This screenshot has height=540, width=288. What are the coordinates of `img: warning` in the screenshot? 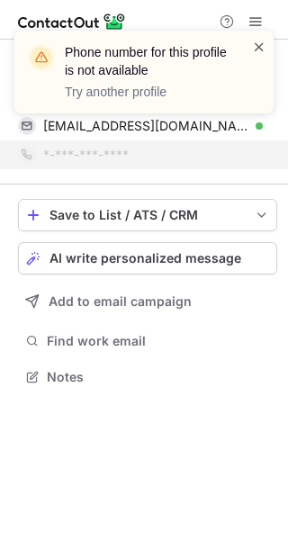 It's located at (41, 58).